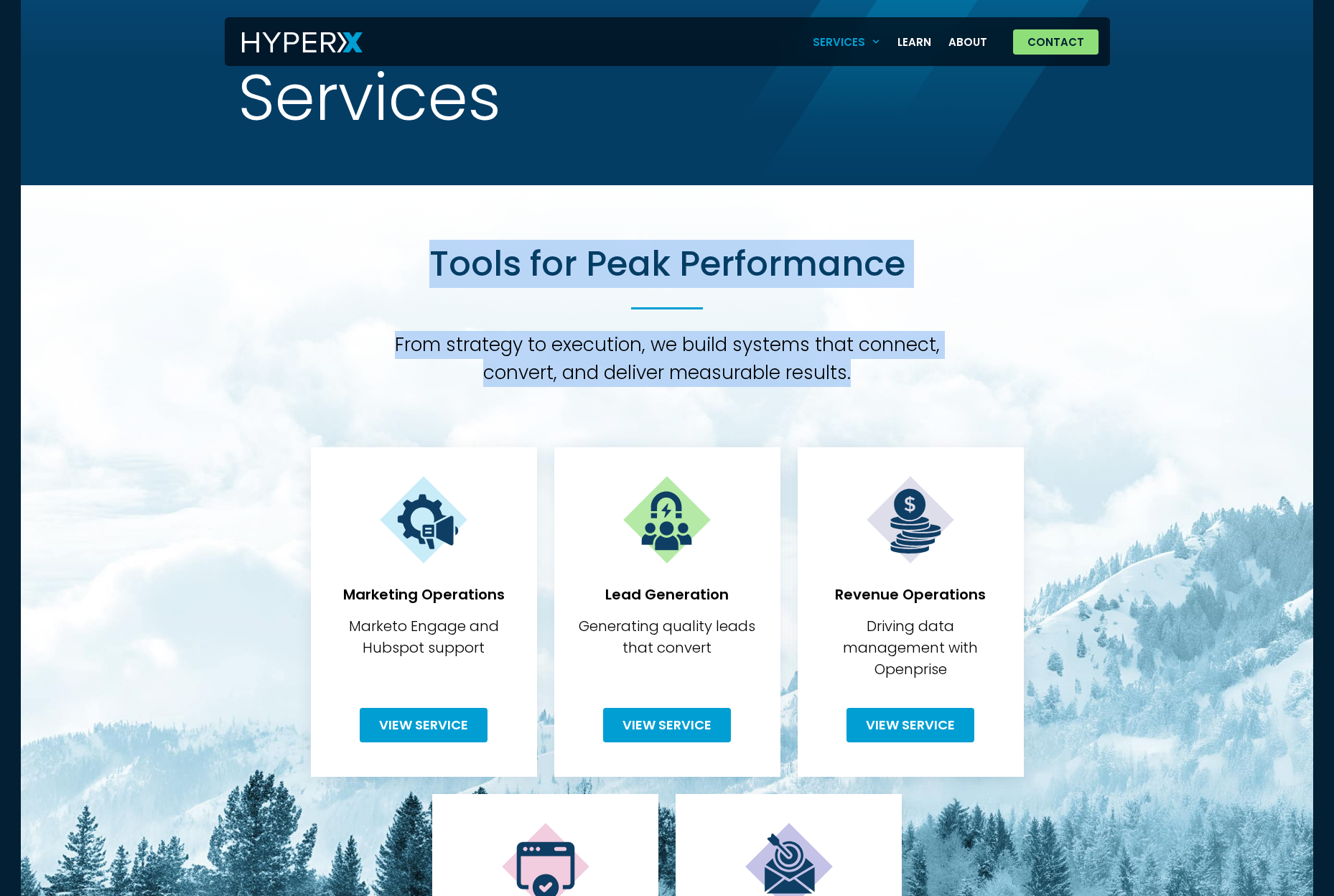 Image resolution: width=1334 pixels, height=896 pixels. What do you see at coordinates (355, 103) in the screenshot?
I see `span: v` at bounding box center [355, 103].